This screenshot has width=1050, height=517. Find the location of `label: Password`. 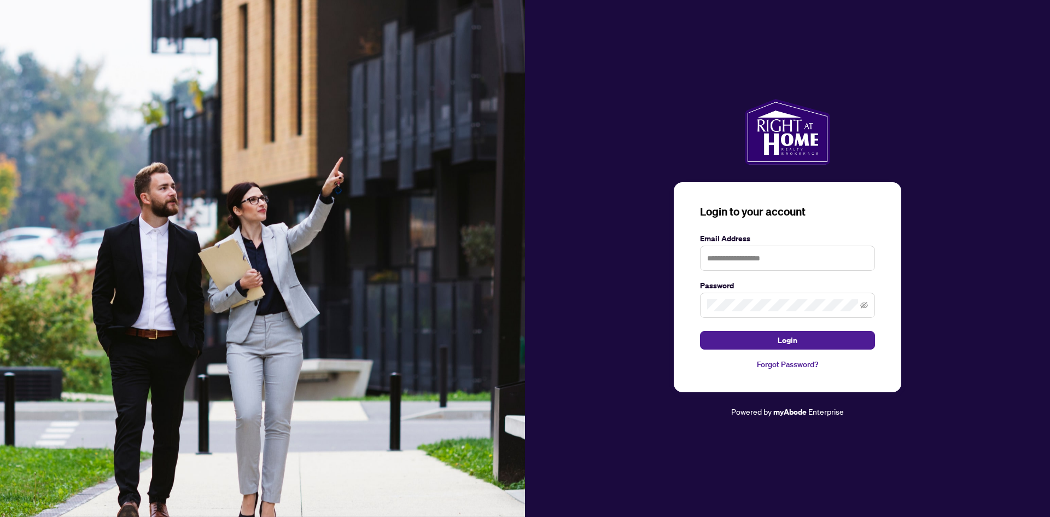

label: Password is located at coordinates (788, 285).